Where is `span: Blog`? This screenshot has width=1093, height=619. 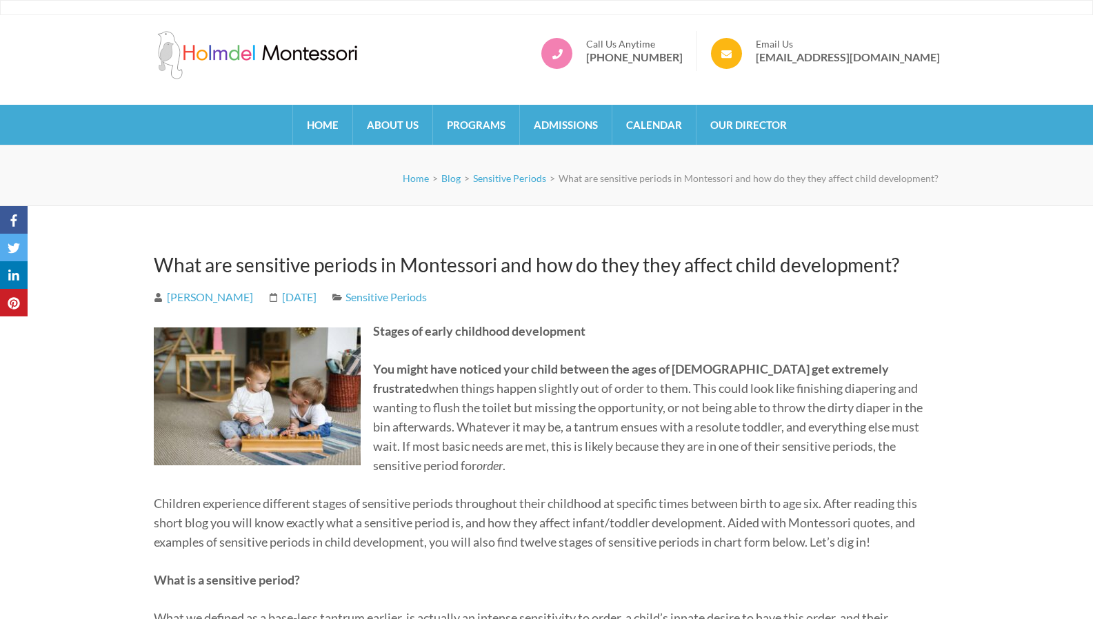
span: Blog is located at coordinates (451, 178).